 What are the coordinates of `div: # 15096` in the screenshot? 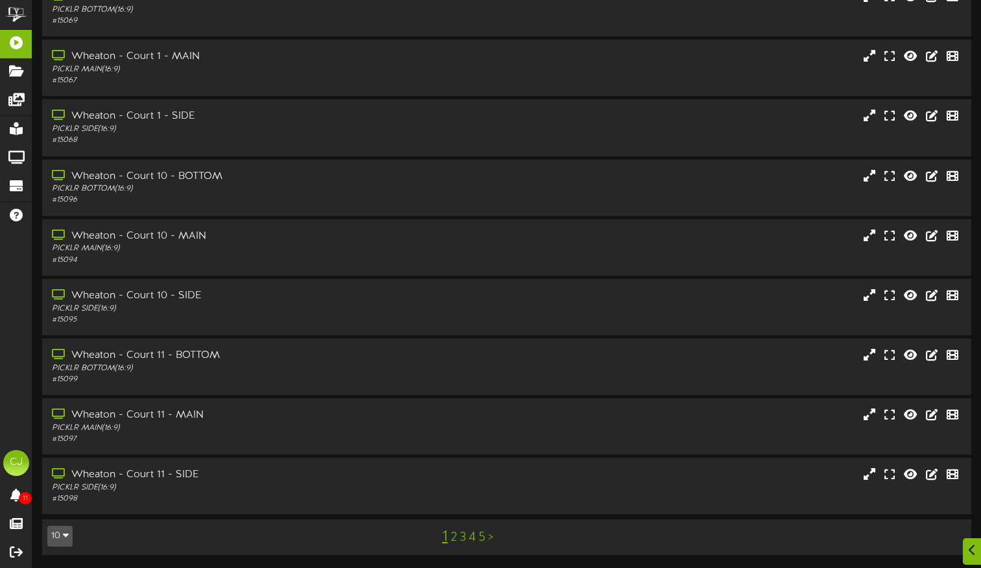 It's located at (235, 200).